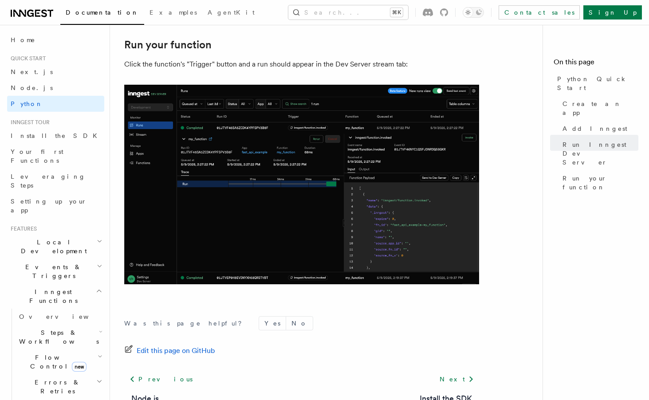 Image resolution: width=649 pixels, height=400 pixels. What do you see at coordinates (28, 123) in the screenshot?
I see `span: Inngest tour` at bounding box center [28, 123].